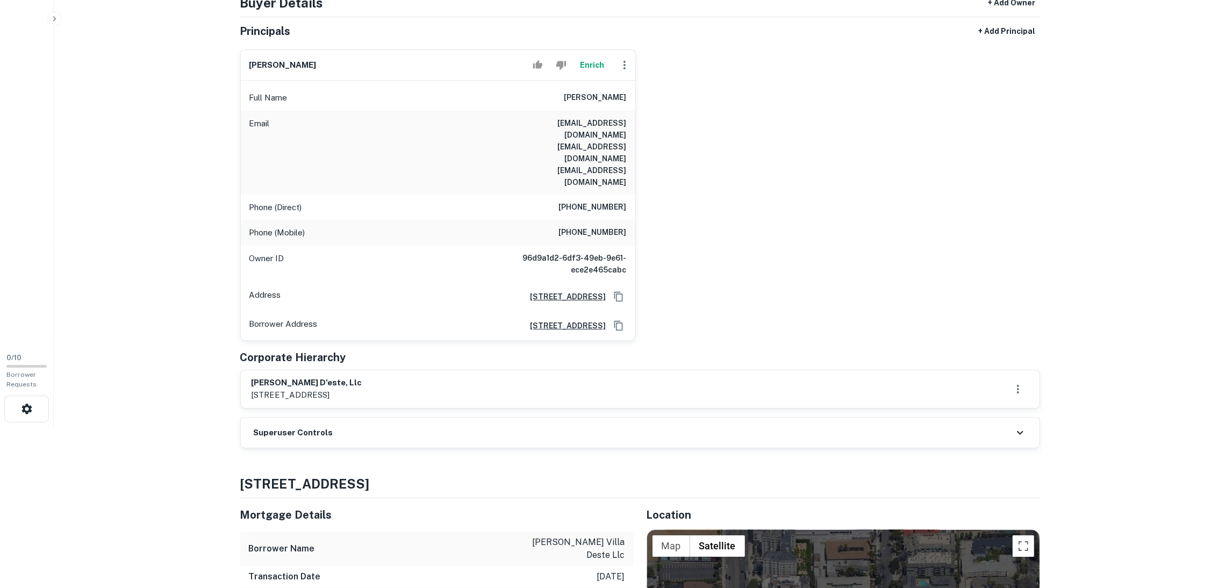 Image resolution: width=1226 pixels, height=588 pixels. Describe the element at coordinates (592, 65) in the screenshot. I see `button: Enrich` at that location.